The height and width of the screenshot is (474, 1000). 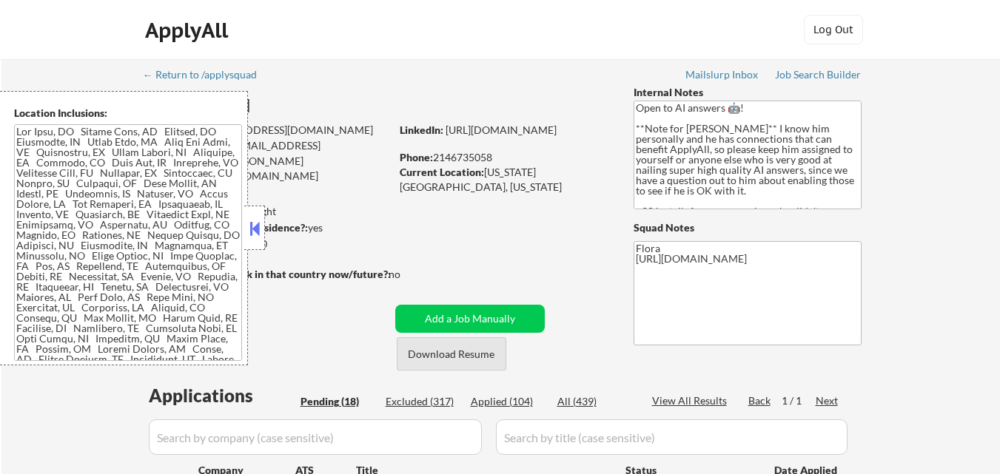 What do you see at coordinates (189, 30) in the screenshot?
I see `div: ApplyAll` at bounding box center [189, 30].